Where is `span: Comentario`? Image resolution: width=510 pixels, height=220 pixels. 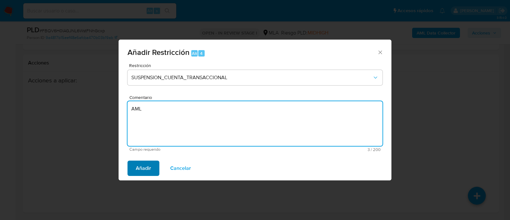
span: Comentario is located at coordinates (257, 97).